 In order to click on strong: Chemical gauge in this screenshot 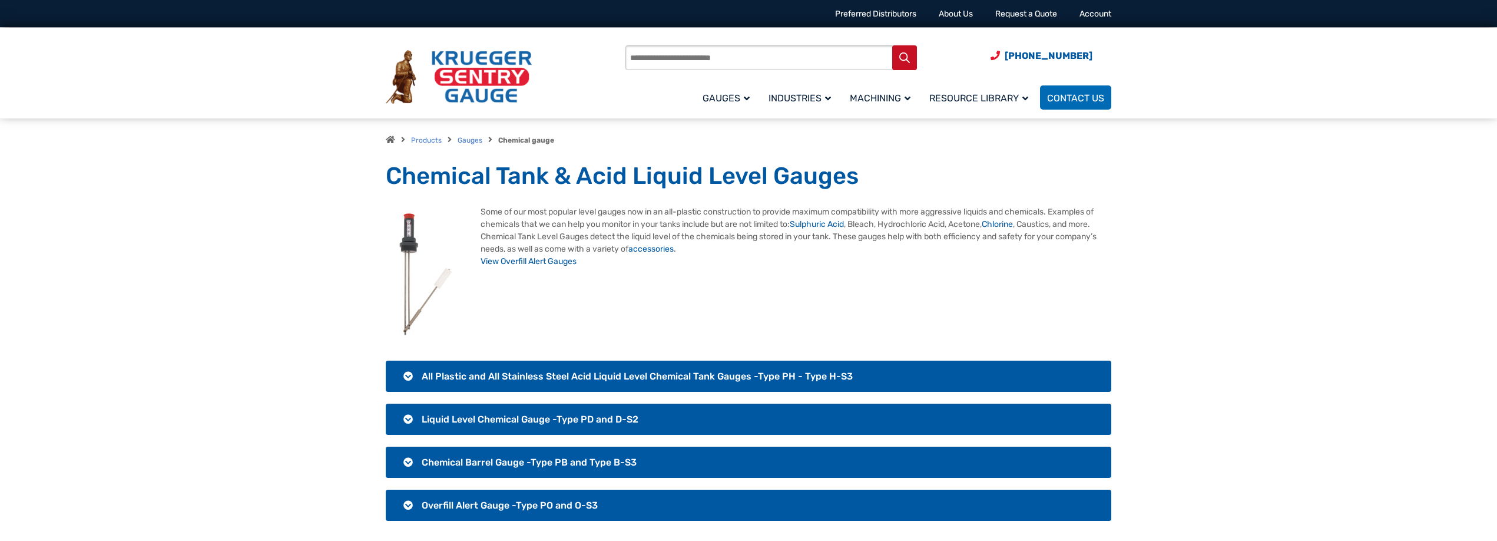, I will do `click(526, 140)`.